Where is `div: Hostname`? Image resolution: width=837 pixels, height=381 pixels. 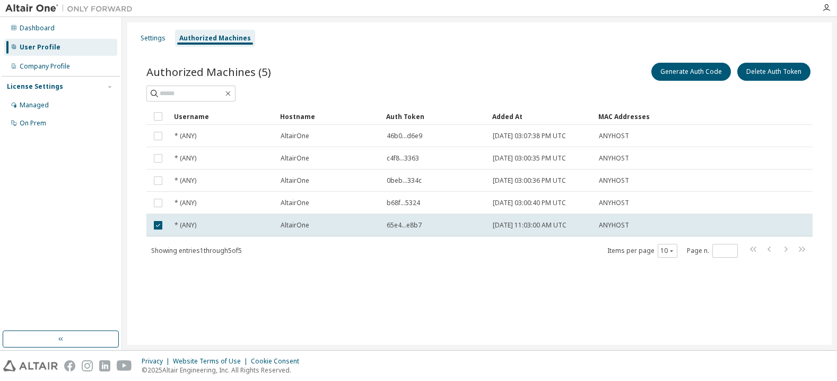 div: Hostname is located at coordinates (329, 116).